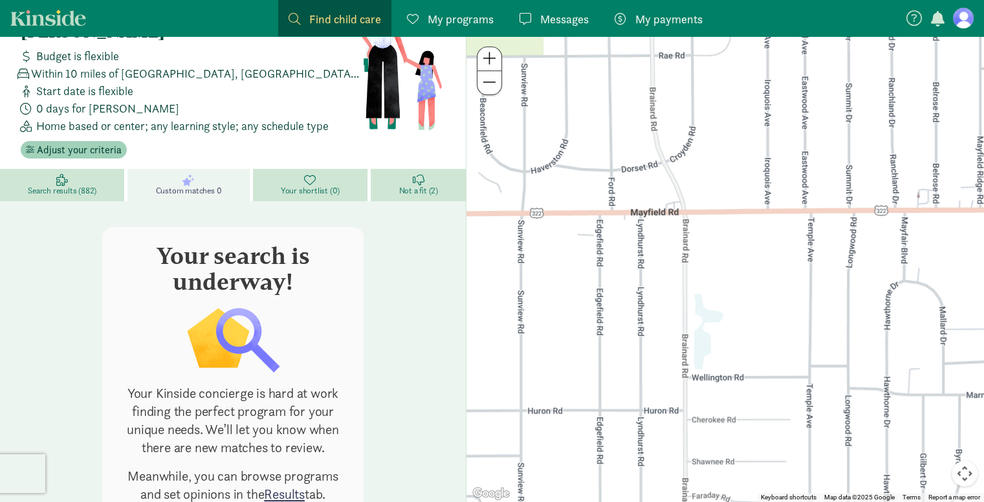 The height and width of the screenshot is (502, 984). What do you see at coordinates (310, 191) in the screenshot?
I see `span: Your shortlist (0)` at bounding box center [310, 191].